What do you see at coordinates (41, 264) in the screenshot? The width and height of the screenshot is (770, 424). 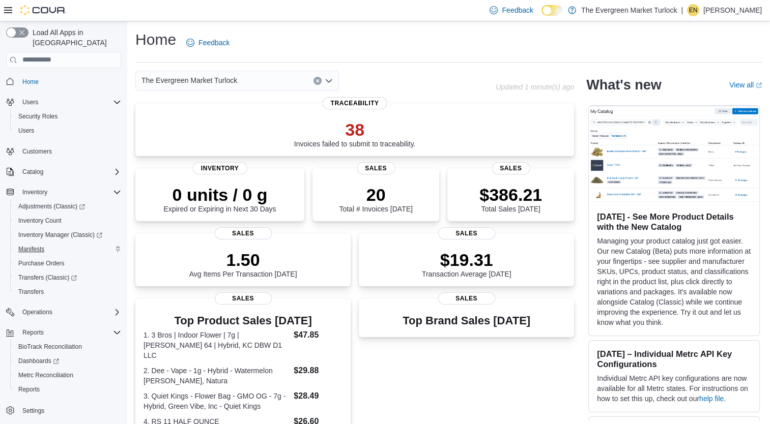 I see `a: Purchase Orders` at bounding box center [41, 264].